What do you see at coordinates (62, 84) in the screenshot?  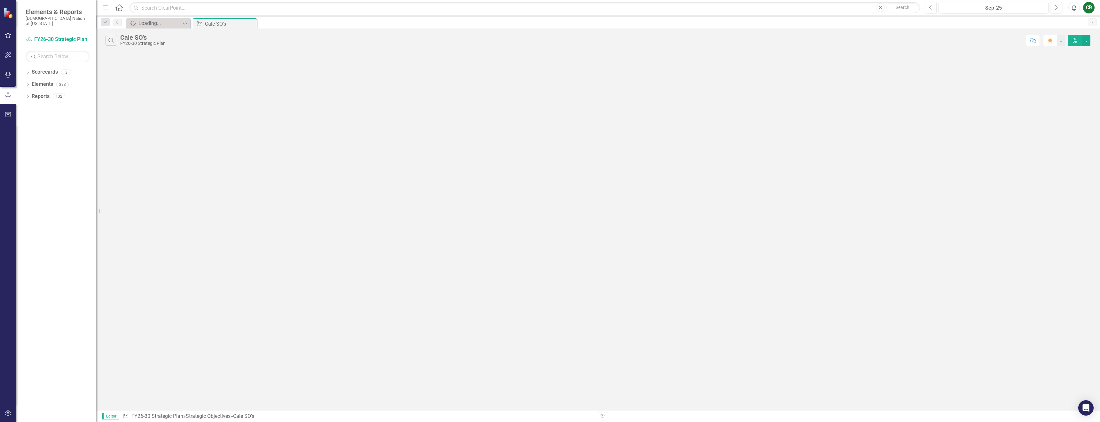 I see `div: 393` at bounding box center [62, 84].